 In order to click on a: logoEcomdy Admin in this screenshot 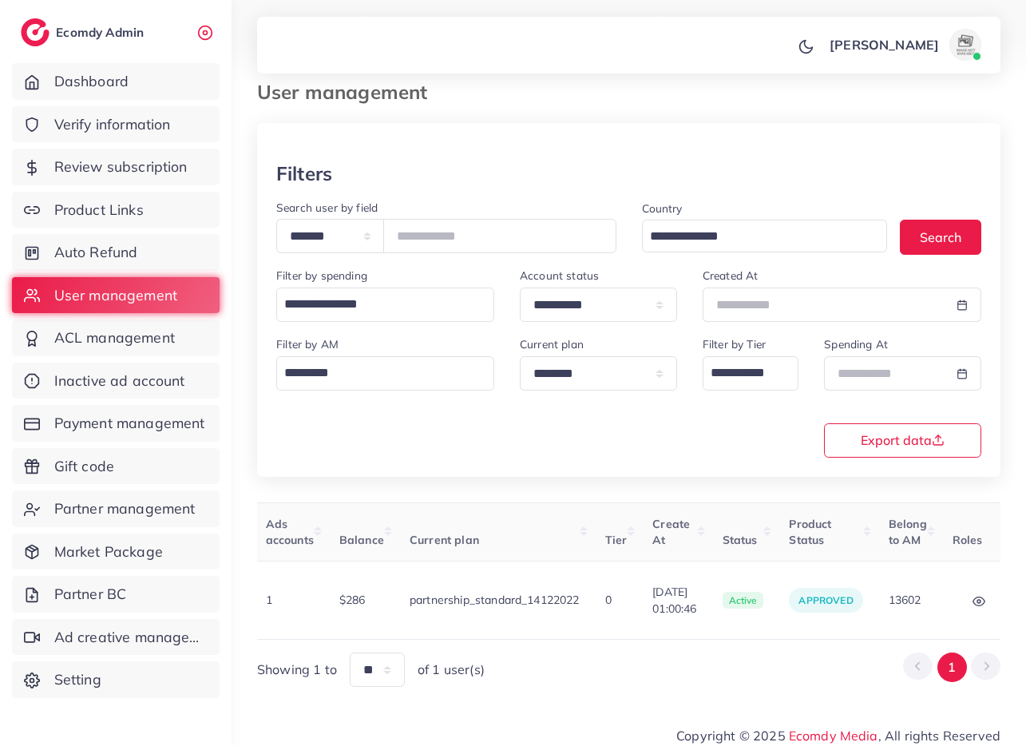, I will do `click(84, 32)`.